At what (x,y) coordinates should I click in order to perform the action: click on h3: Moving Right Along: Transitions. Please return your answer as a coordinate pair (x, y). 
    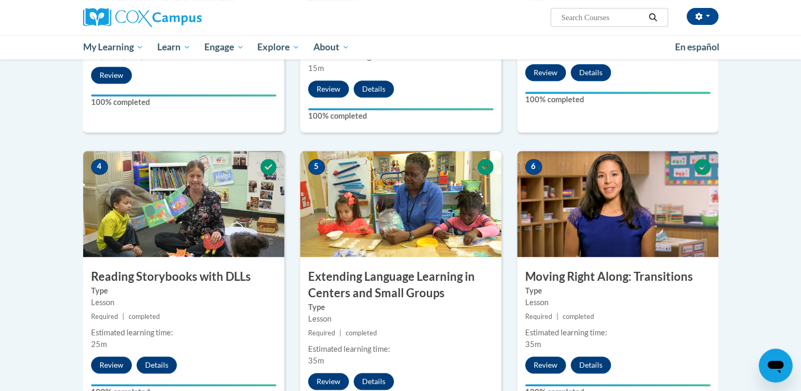
    Looking at the image, I should click on (617, 276).